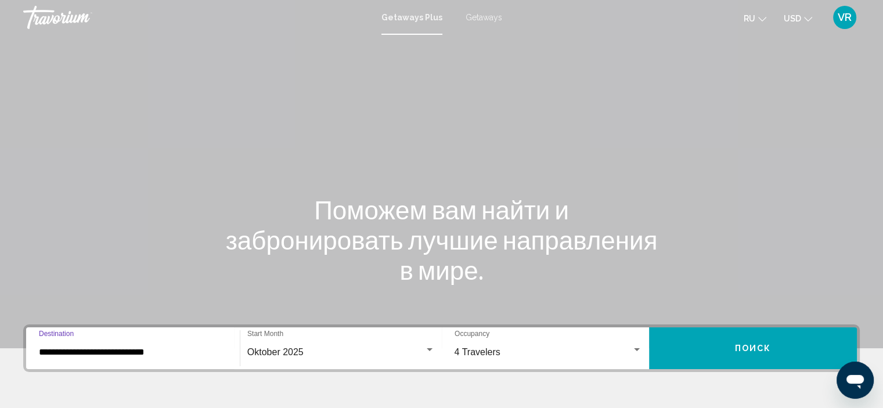  Describe the element at coordinates (793, 19) in the screenshot. I see `span: USD` at that location.